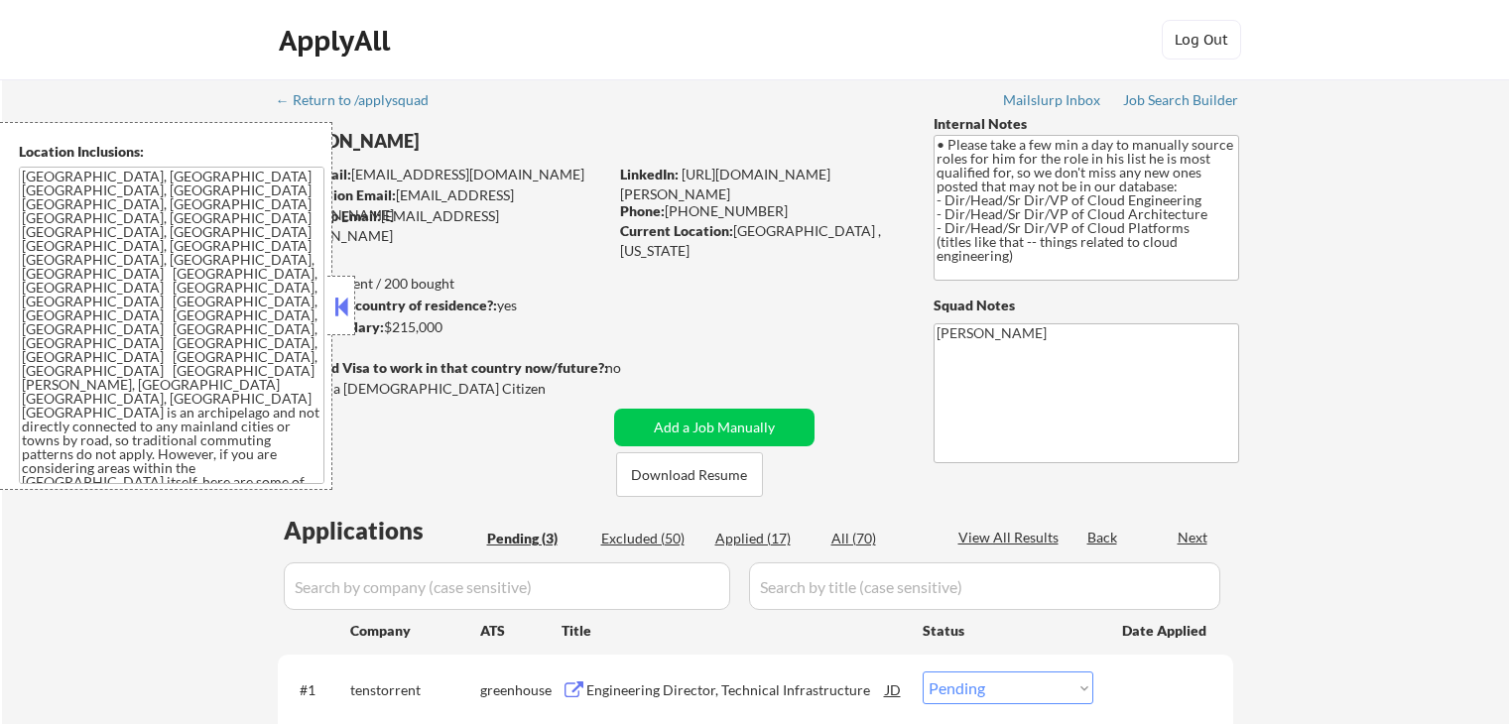 This screenshot has height=724, width=1509. Describe the element at coordinates (1180, 102) in the screenshot. I see `a: Job Search Builder` at that location.